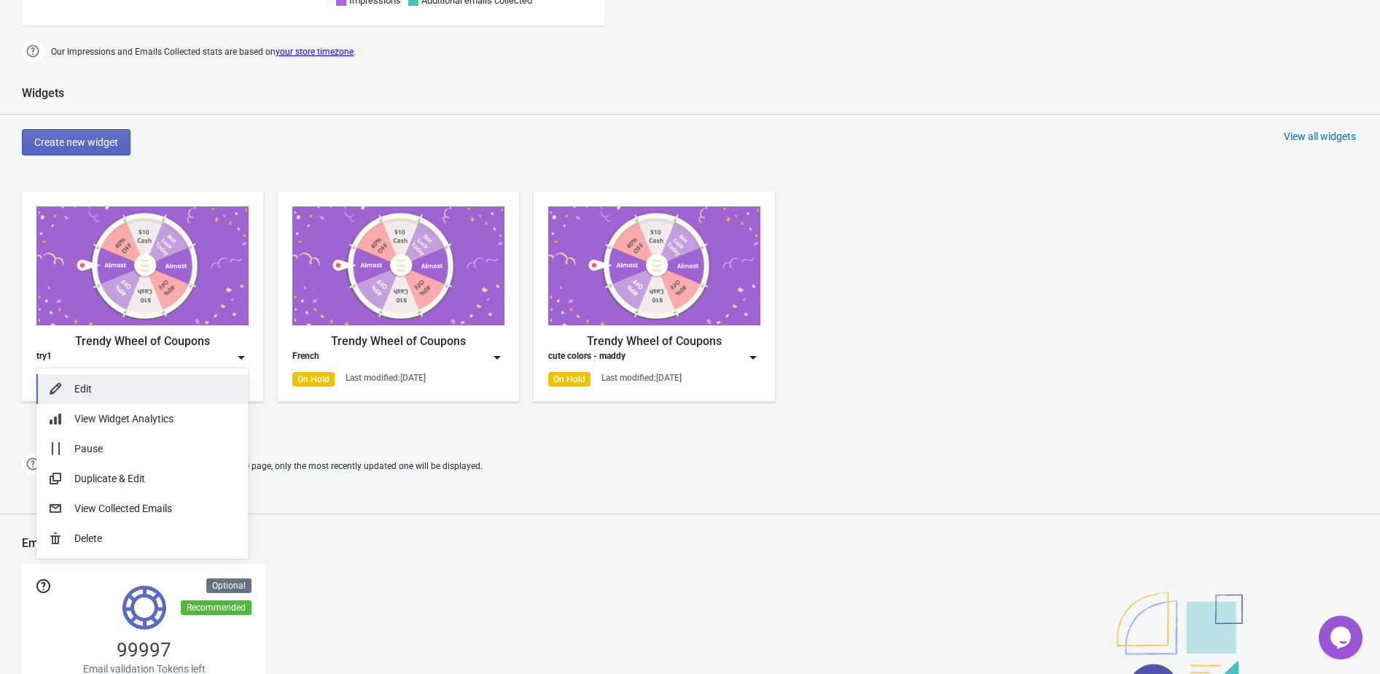 Image resolution: width=1380 pixels, height=674 pixels. I want to click on button: Edit, so click(142, 389).